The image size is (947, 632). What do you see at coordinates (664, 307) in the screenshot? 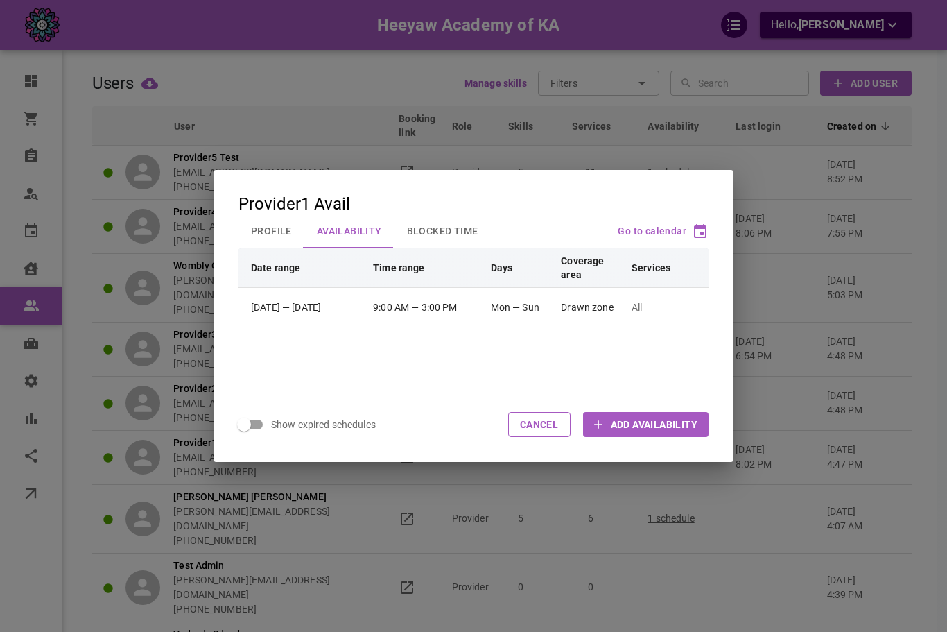
I see `p: All` at bounding box center [664, 307].